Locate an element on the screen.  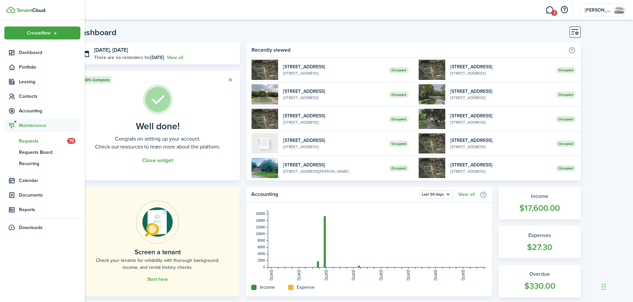
a: Dashboard is located at coordinates (42, 52).